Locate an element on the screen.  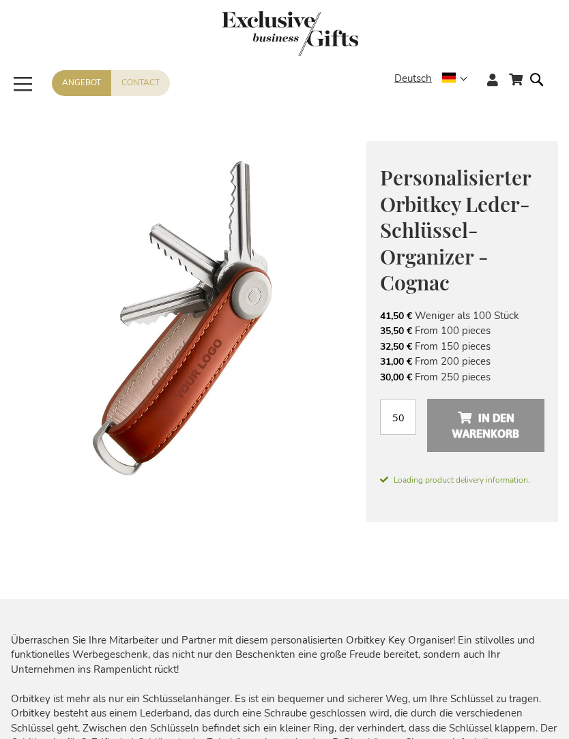
a: Angebot is located at coordinates (81, 83).